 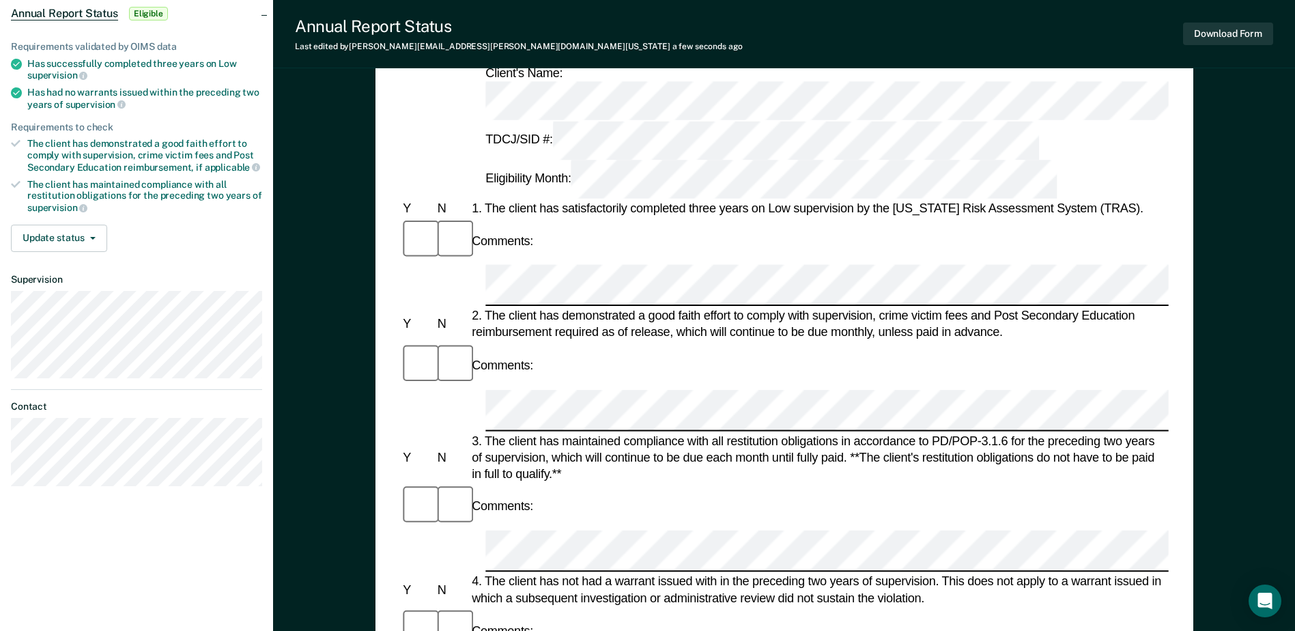 I want to click on dt: Contact, so click(x=137, y=406).